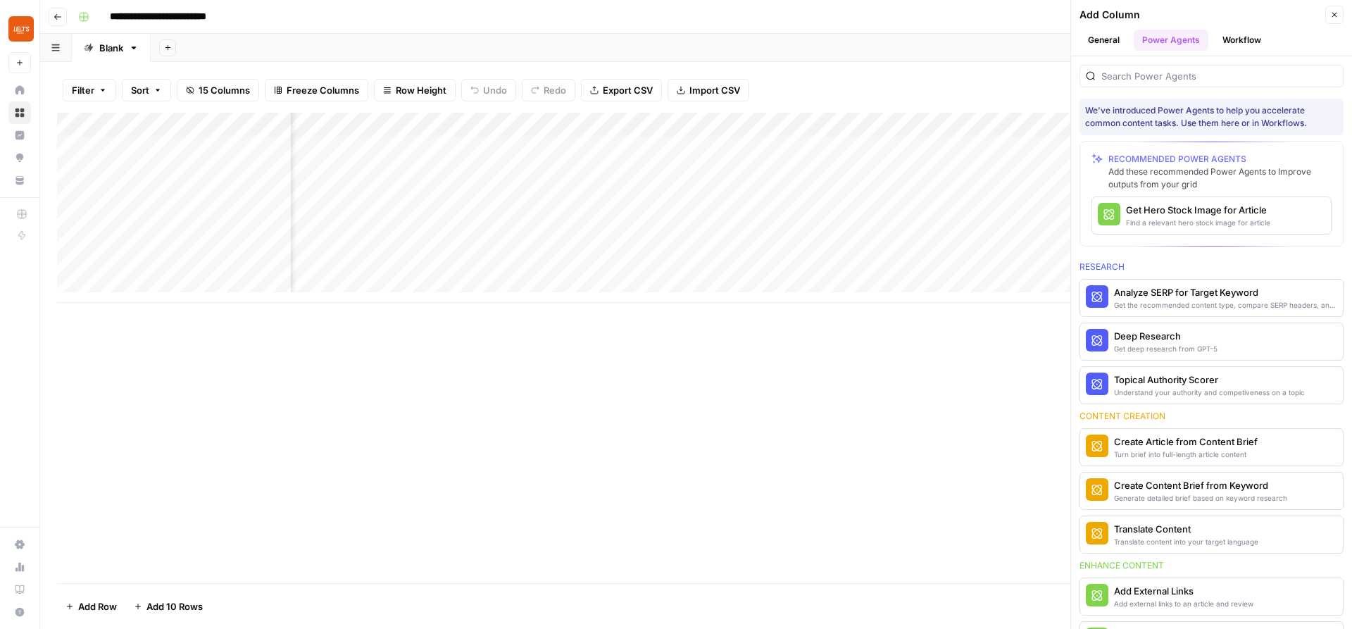 The image size is (1352, 629). I want to click on span: Add 10 Rows, so click(175, 606).